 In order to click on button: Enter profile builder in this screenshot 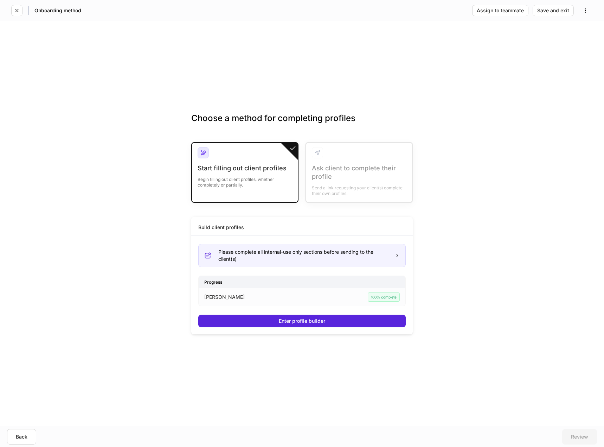, I will do `click(302, 321)`.